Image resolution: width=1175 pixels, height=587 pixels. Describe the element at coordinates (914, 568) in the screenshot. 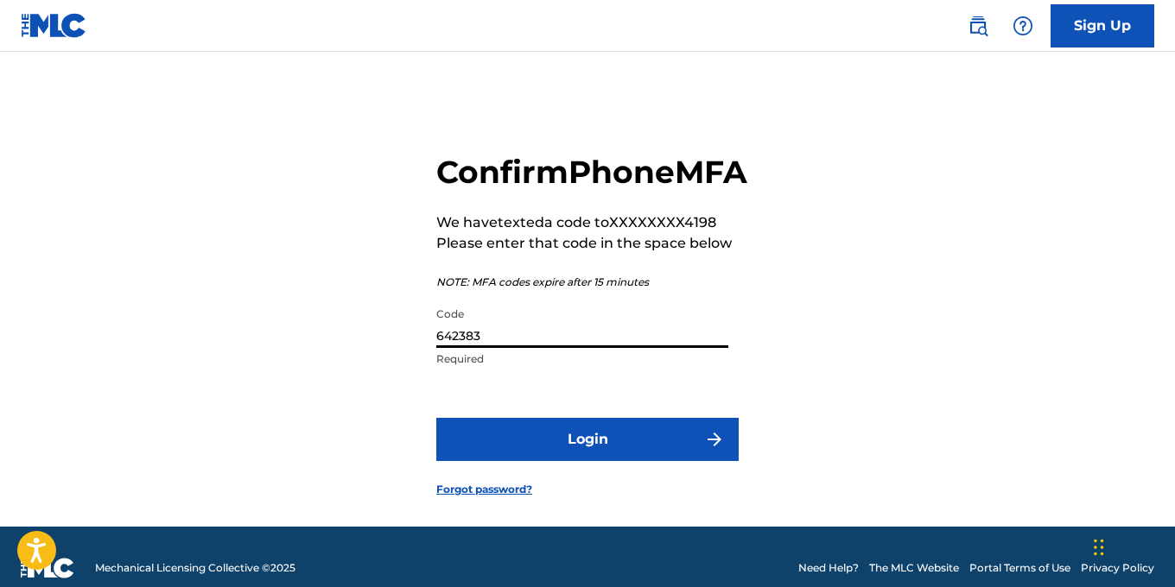

I see `a: The MLC Website` at that location.